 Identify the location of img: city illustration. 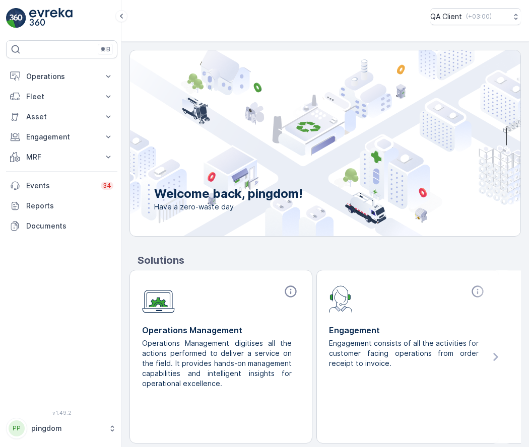
(302, 143).